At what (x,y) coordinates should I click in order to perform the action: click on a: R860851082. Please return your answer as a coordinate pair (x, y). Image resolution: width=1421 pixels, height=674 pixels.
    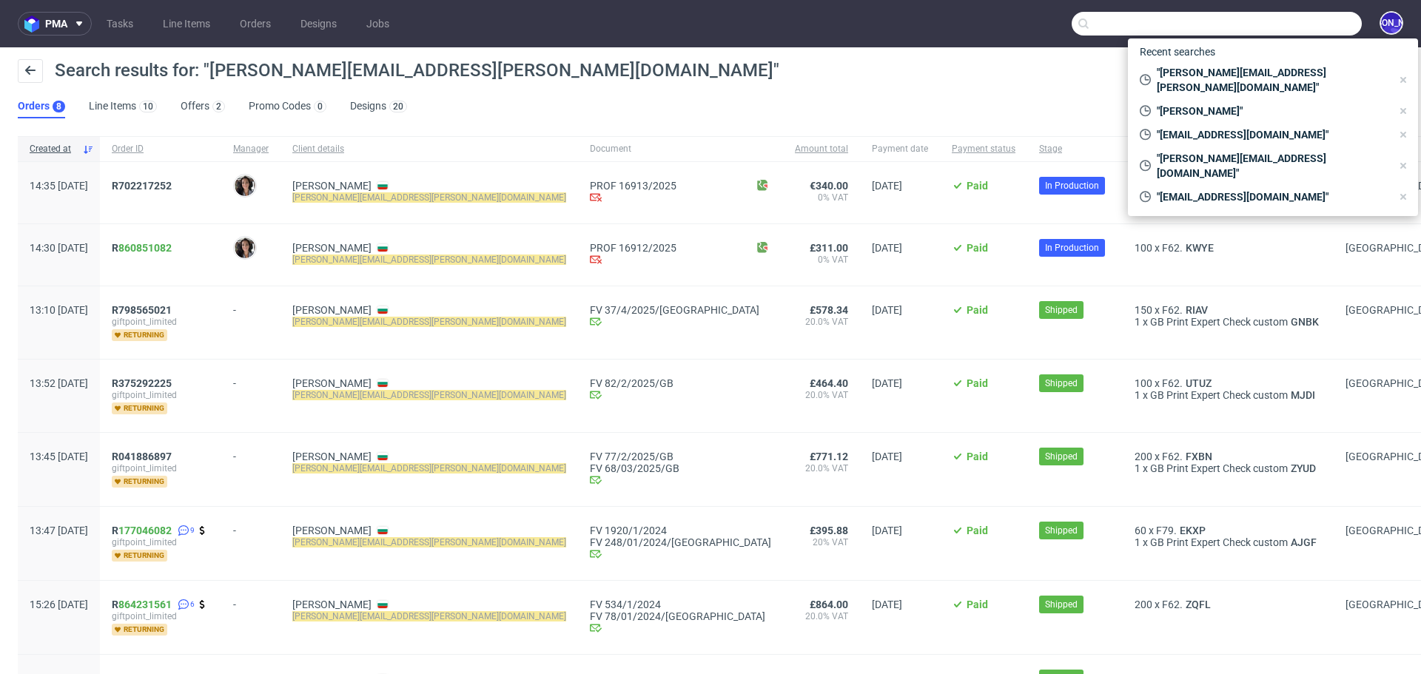
    Looking at the image, I should click on (143, 248).